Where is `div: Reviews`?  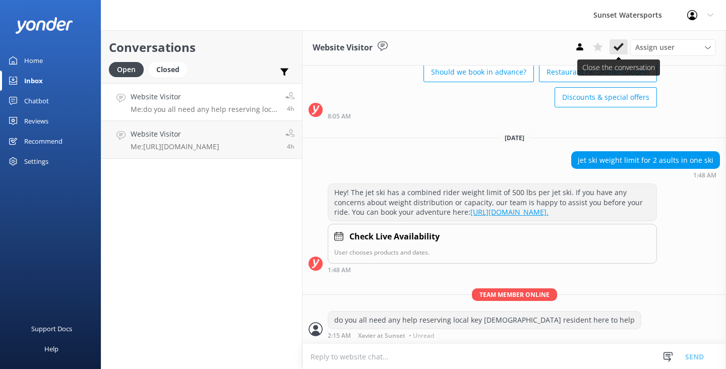
div: Reviews is located at coordinates (36, 121).